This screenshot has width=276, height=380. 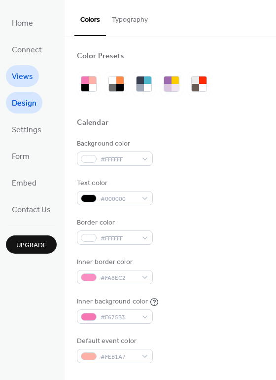 I want to click on a: Connect, so click(x=27, y=49).